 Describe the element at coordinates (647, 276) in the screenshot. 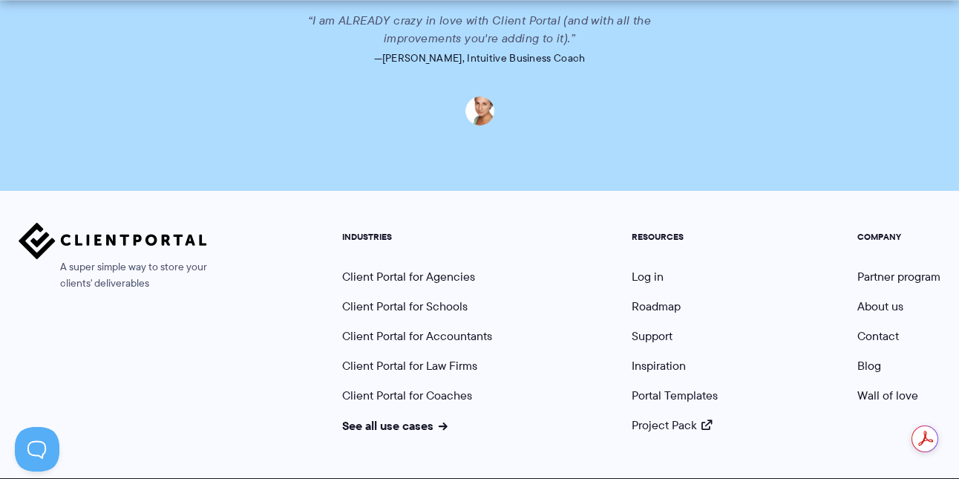

I see `a: Log in` at that location.